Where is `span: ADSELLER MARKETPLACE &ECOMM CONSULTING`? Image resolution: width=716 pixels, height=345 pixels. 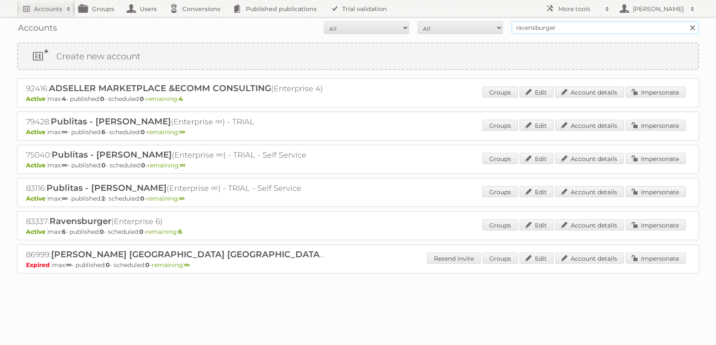
span: ADSELLER MARKETPLACE &ECOMM CONSULTING is located at coordinates (160, 88).